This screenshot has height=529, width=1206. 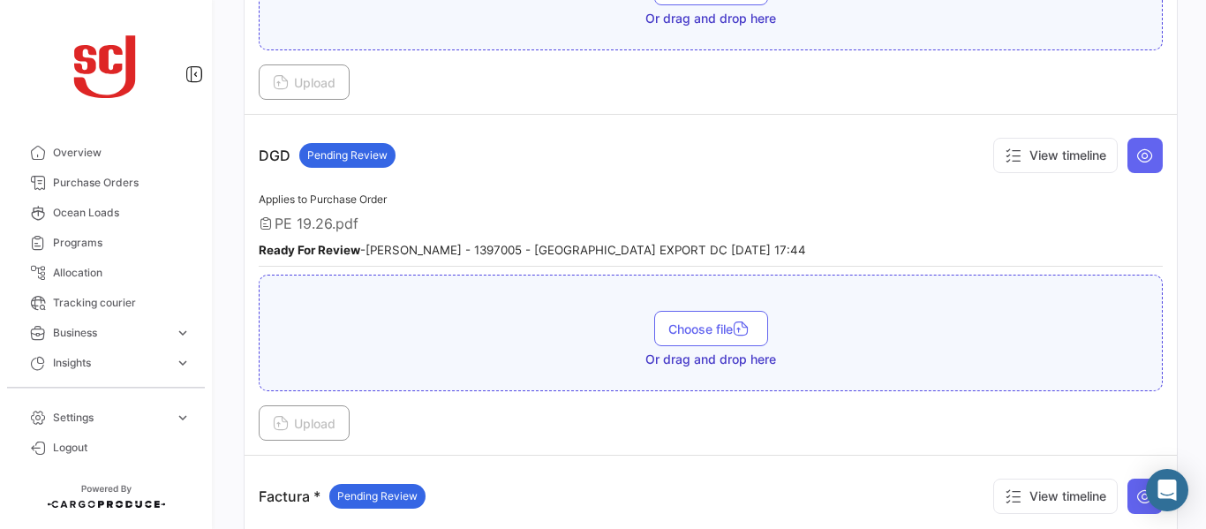 What do you see at coordinates (106, 303) in the screenshot?
I see `a: Tracking courier` at bounding box center [106, 303].